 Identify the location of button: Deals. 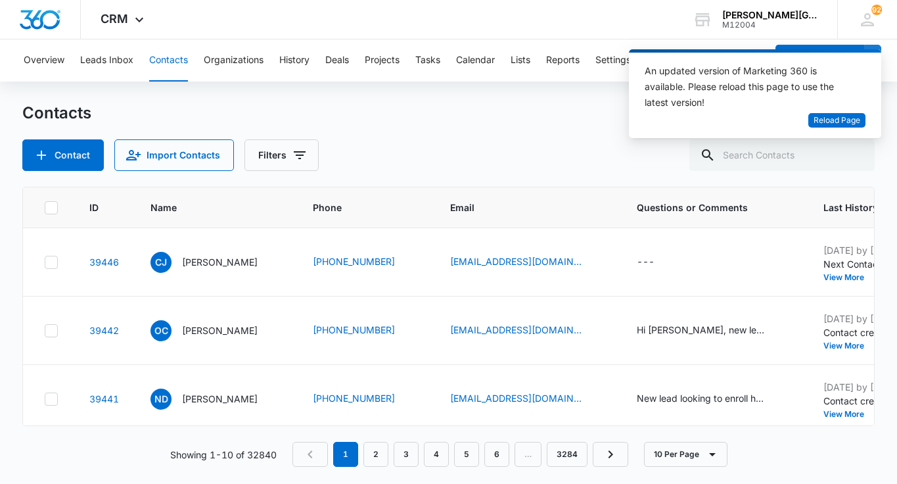
(337, 60).